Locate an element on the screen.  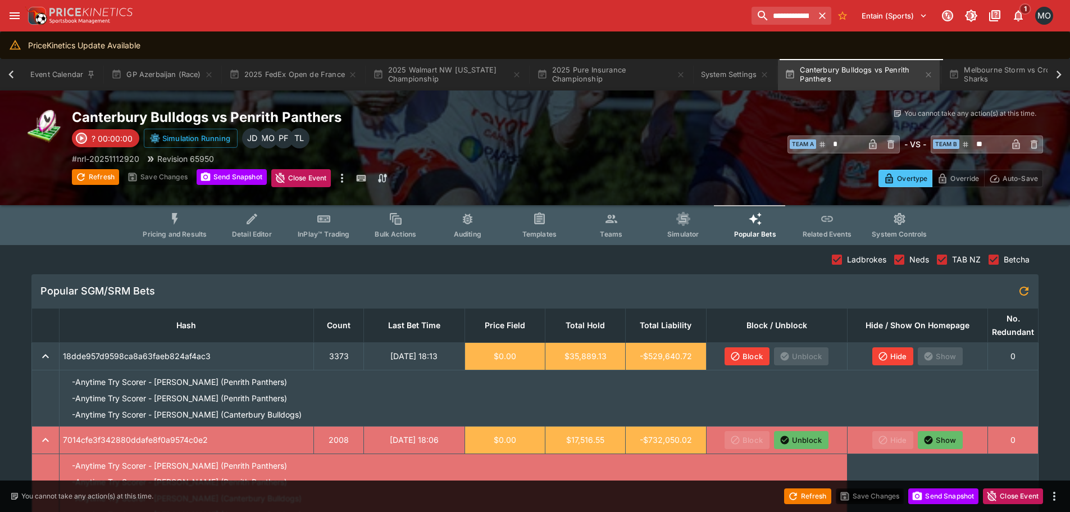
td: $17,516.55 is located at coordinates (585, 439).